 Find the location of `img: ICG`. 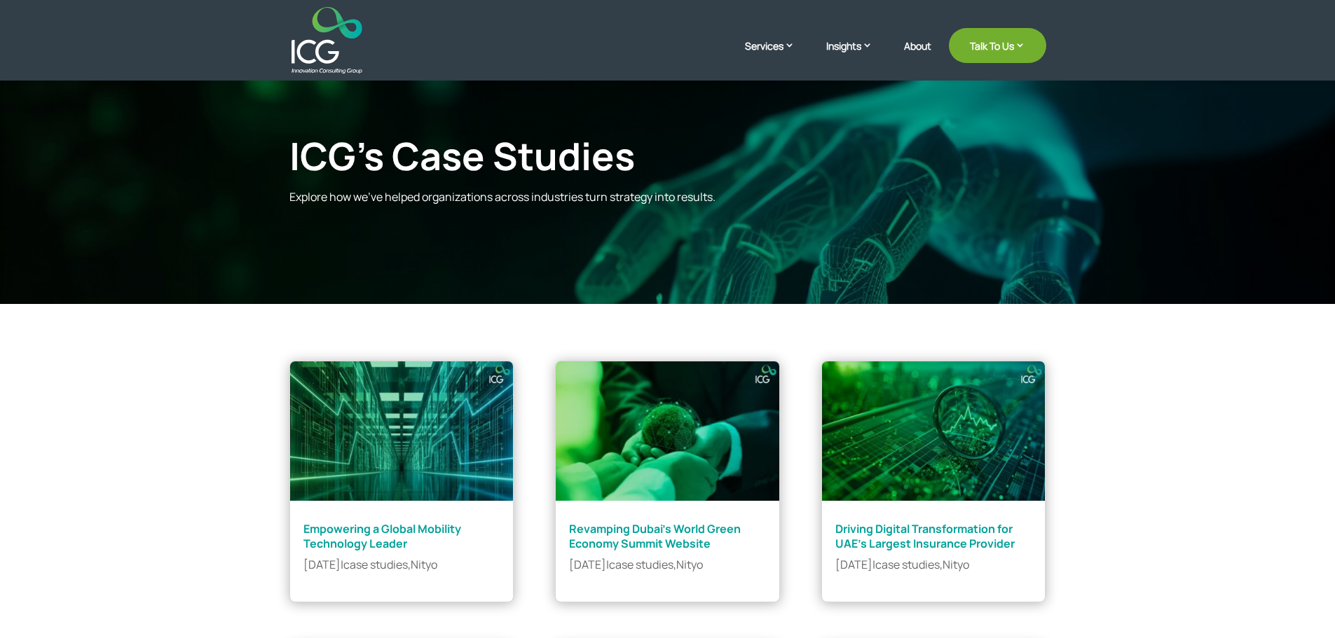

img: ICG is located at coordinates (327, 40).